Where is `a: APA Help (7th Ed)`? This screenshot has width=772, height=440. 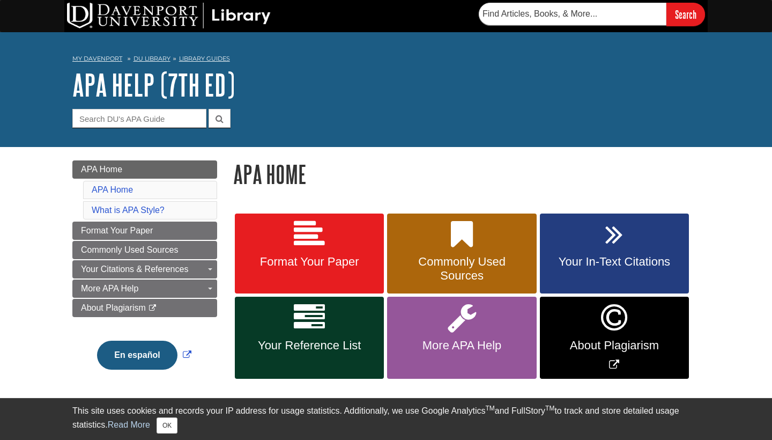 a: APA Help (7th Ed) is located at coordinates (153, 85).